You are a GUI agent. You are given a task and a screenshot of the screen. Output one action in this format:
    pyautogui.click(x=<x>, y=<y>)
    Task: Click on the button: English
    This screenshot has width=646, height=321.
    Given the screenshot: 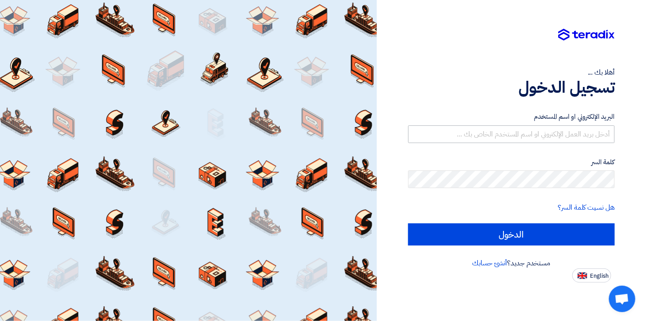 What is the action you would take?
    pyautogui.click(x=592, y=275)
    